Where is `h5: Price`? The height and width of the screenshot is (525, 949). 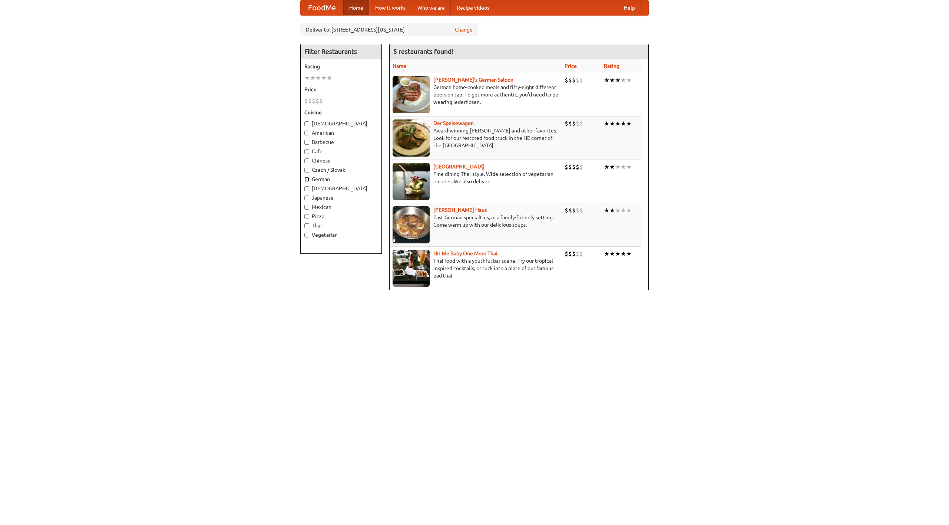
h5: Price is located at coordinates (341, 89).